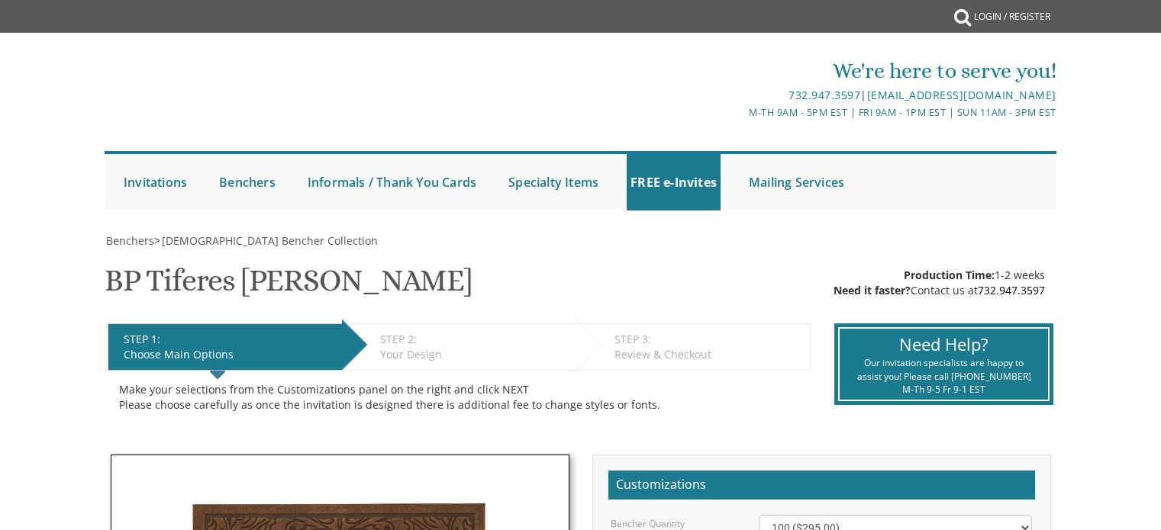 The image size is (1161, 530). What do you see at coordinates (871, 290) in the screenshot?
I see `span: Need it faster?` at bounding box center [871, 290].